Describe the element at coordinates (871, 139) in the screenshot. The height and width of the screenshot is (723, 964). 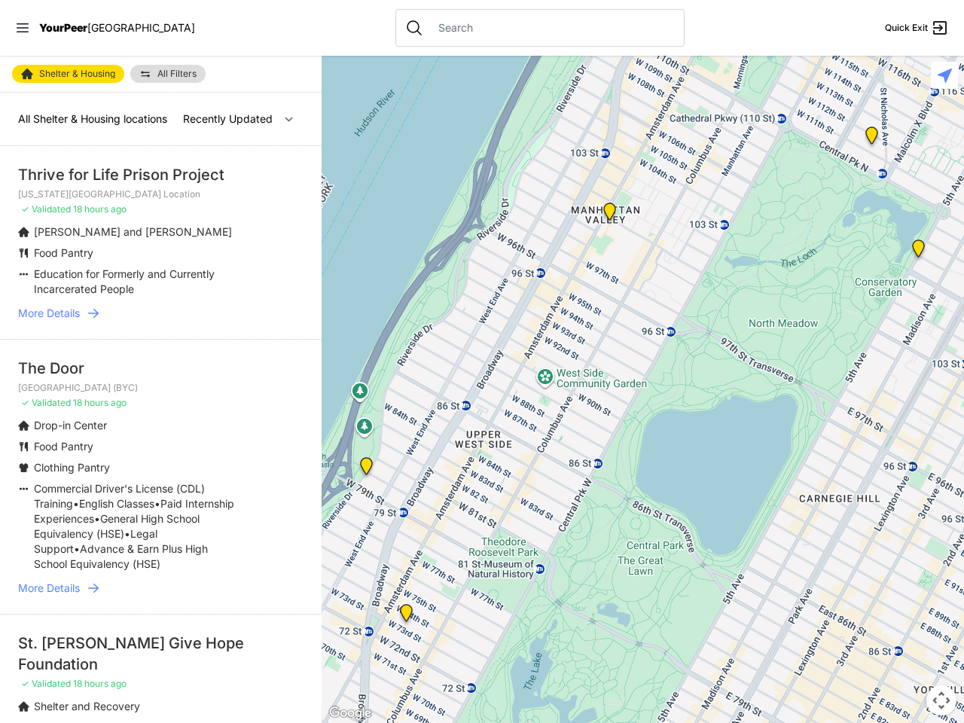
I see `div: 820 MRT Residential Chemical Dependence Treatment Program` at that location.